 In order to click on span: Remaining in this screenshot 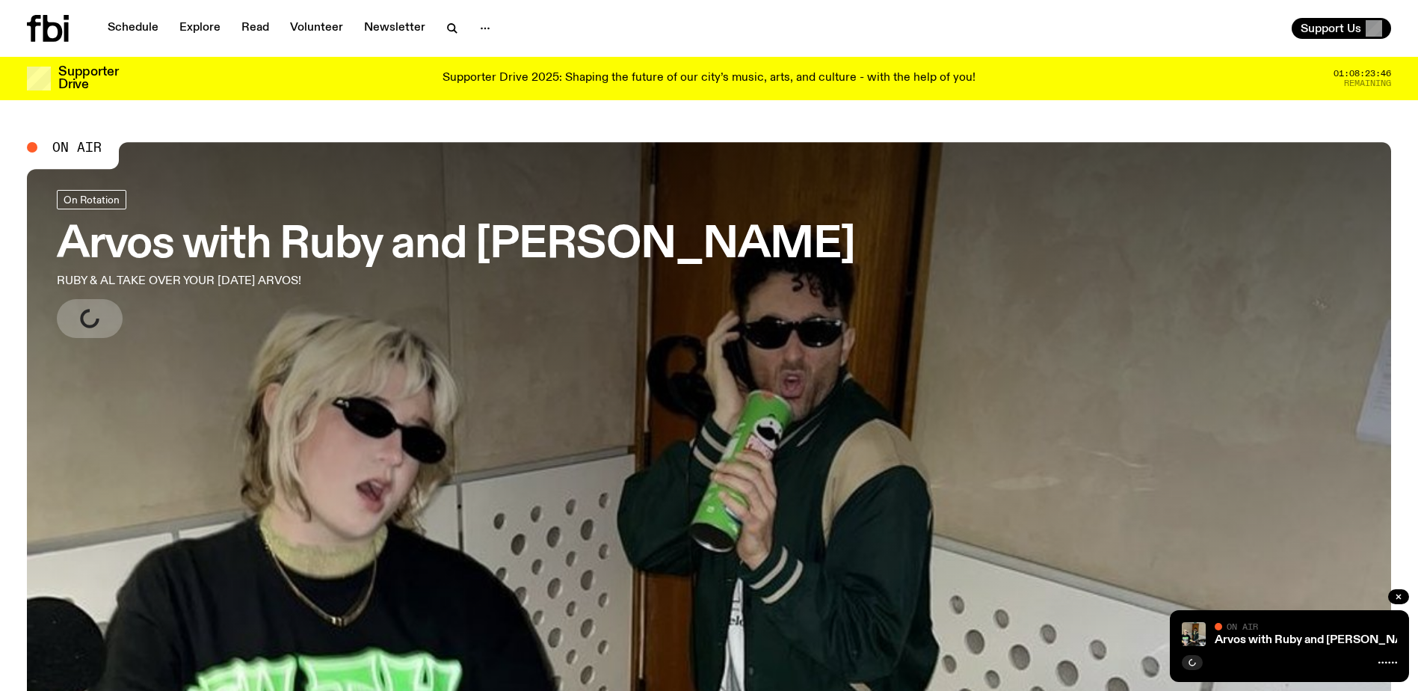, I will do `click(1367, 83)`.